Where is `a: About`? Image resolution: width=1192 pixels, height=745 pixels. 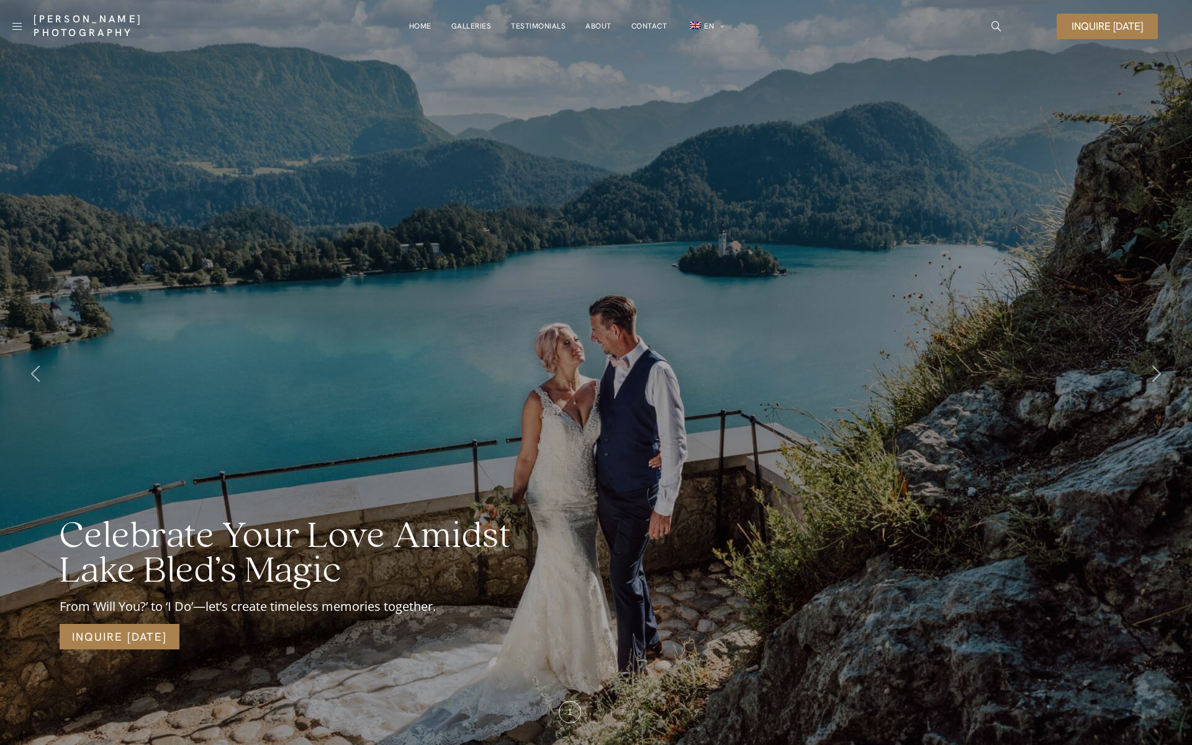
a: About is located at coordinates (598, 26).